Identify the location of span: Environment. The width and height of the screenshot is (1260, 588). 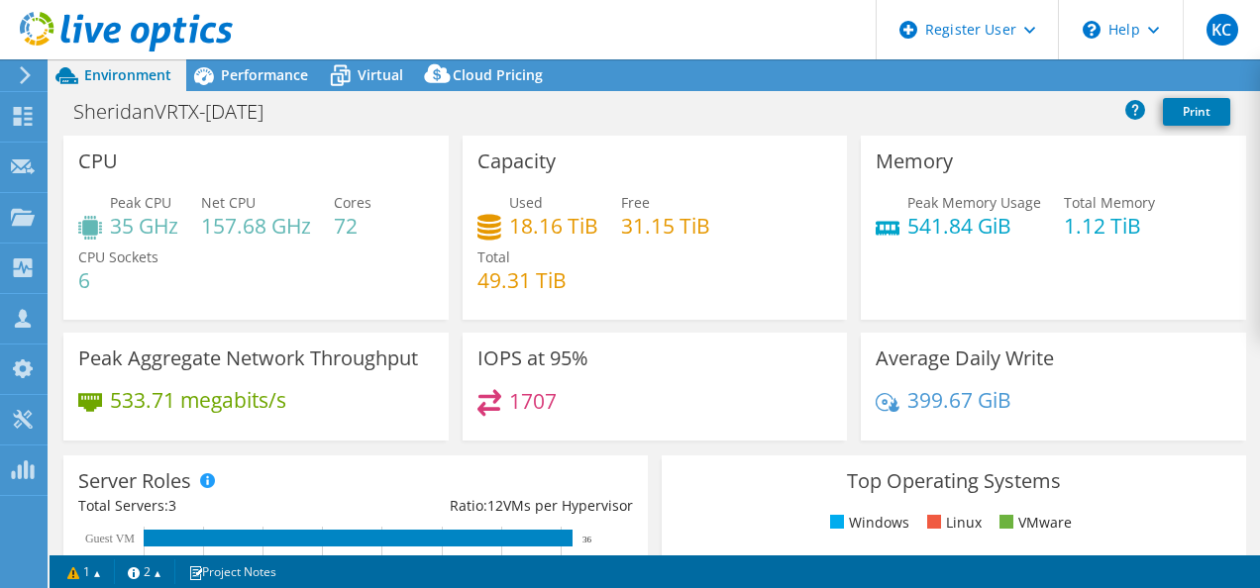
(128, 74).